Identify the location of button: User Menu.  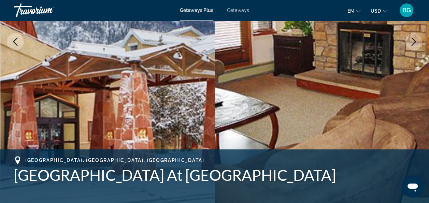
(406, 10).